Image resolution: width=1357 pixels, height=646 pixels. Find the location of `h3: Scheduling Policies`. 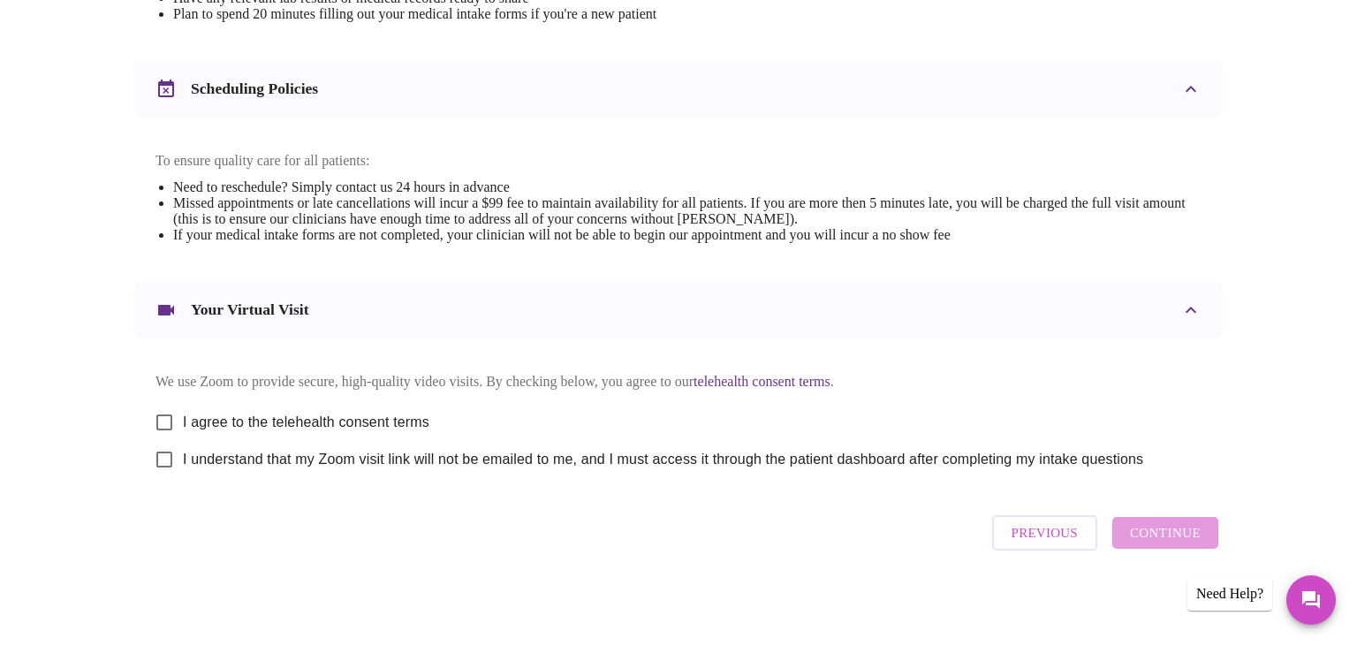

h3: Scheduling Policies is located at coordinates (254, 88).